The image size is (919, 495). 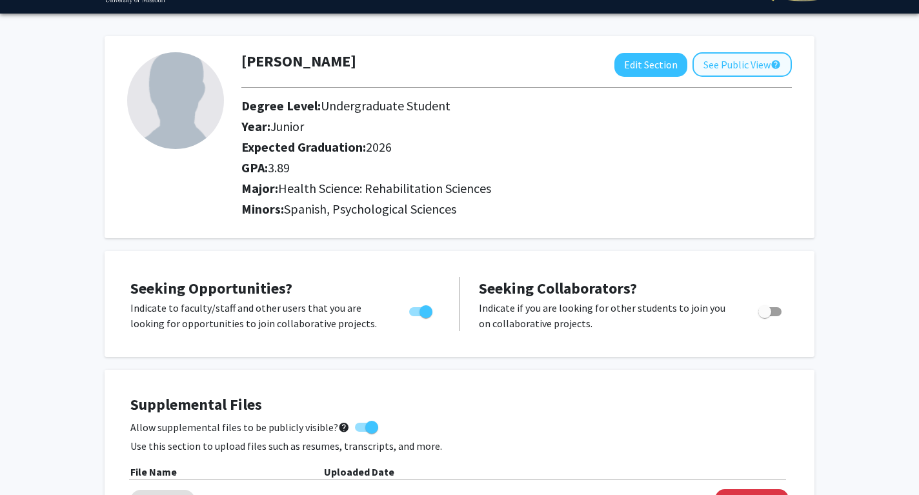 What do you see at coordinates (505, 147) in the screenshot?
I see `h2: Expected Graduation:` at bounding box center [505, 147].